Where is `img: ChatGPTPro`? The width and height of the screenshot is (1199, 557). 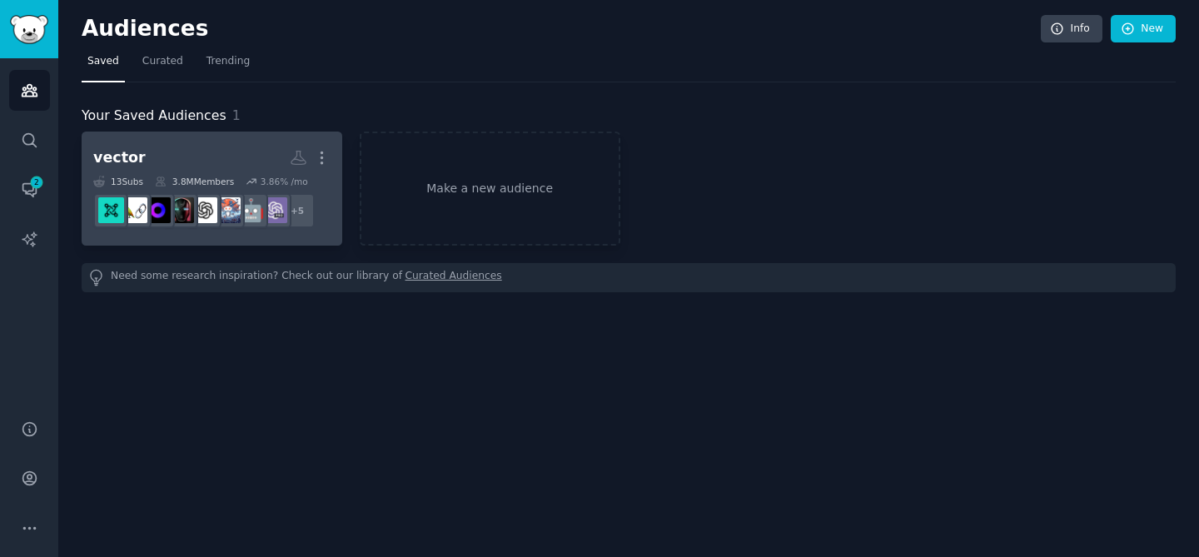
img: ChatGPTPro is located at coordinates (274, 210).